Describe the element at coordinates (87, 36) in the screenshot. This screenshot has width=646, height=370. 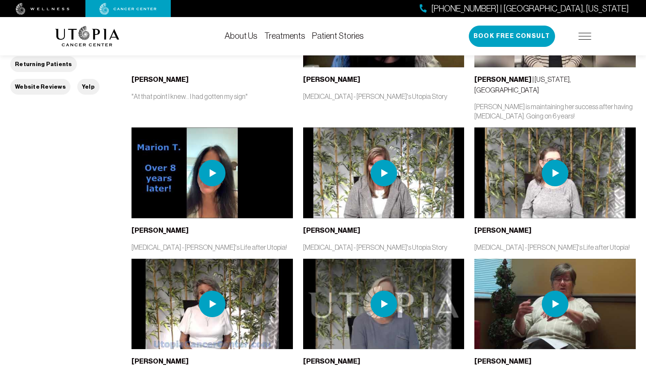
I see `img: logo` at that location.